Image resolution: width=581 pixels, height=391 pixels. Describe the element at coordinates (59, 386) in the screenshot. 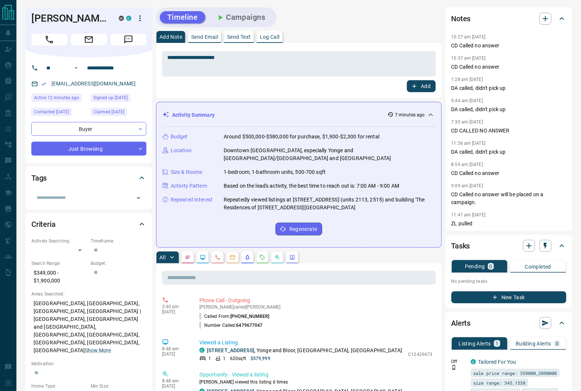

I see `p: Home Type:` at that location.